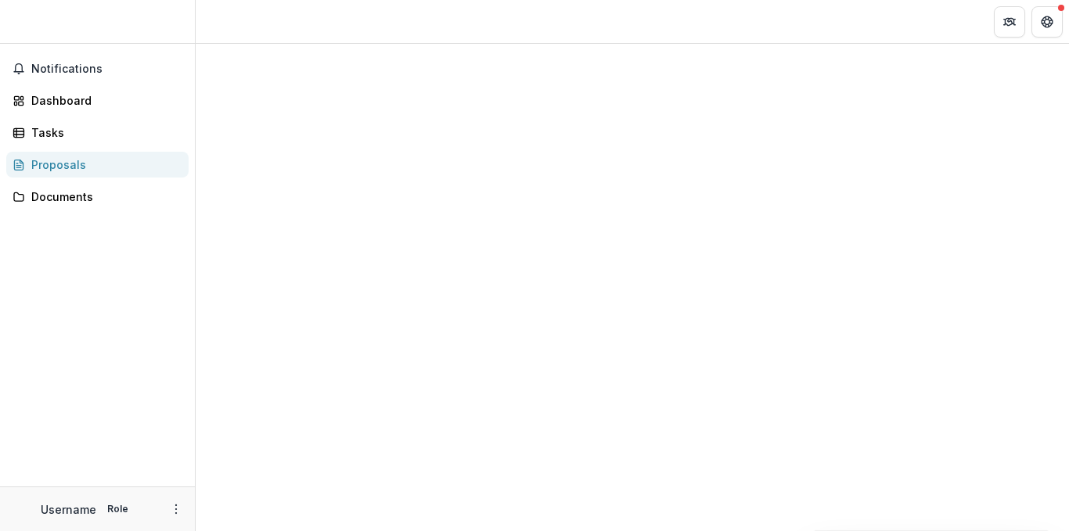  I want to click on div: Documents, so click(103, 196).